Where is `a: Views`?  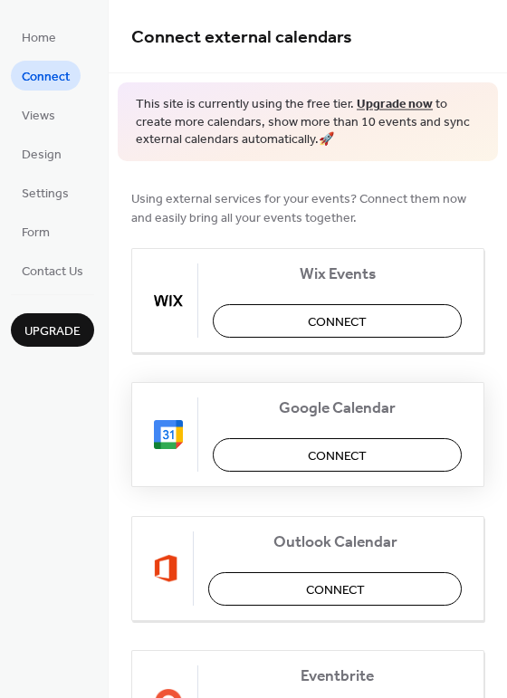 a: Views is located at coordinates (38, 114).